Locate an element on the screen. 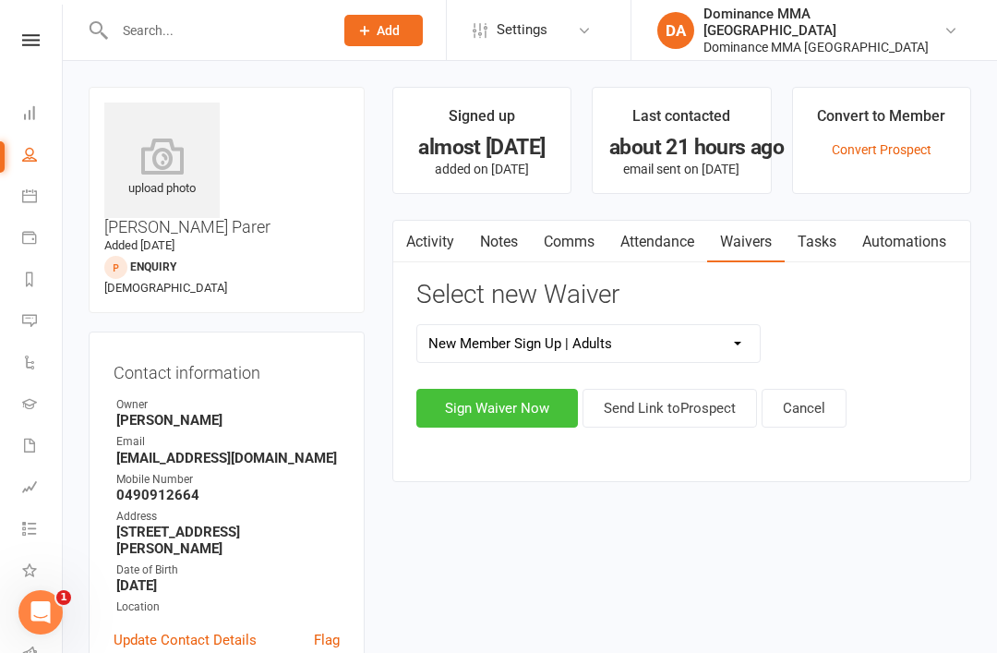  button: Sign Waiver Now is located at coordinates (497, 408).